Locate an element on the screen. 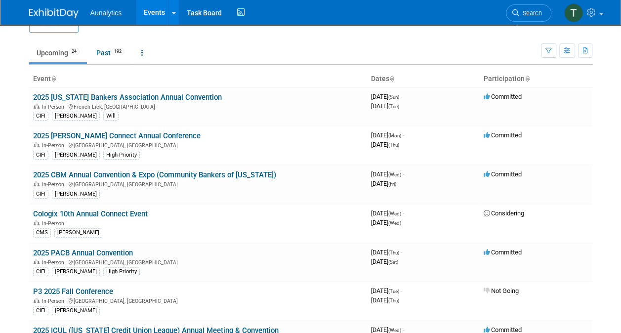 Image resolution: width=621 pixels, height=333 pixels. span: (Sat) is located at coordinates (393, 262).